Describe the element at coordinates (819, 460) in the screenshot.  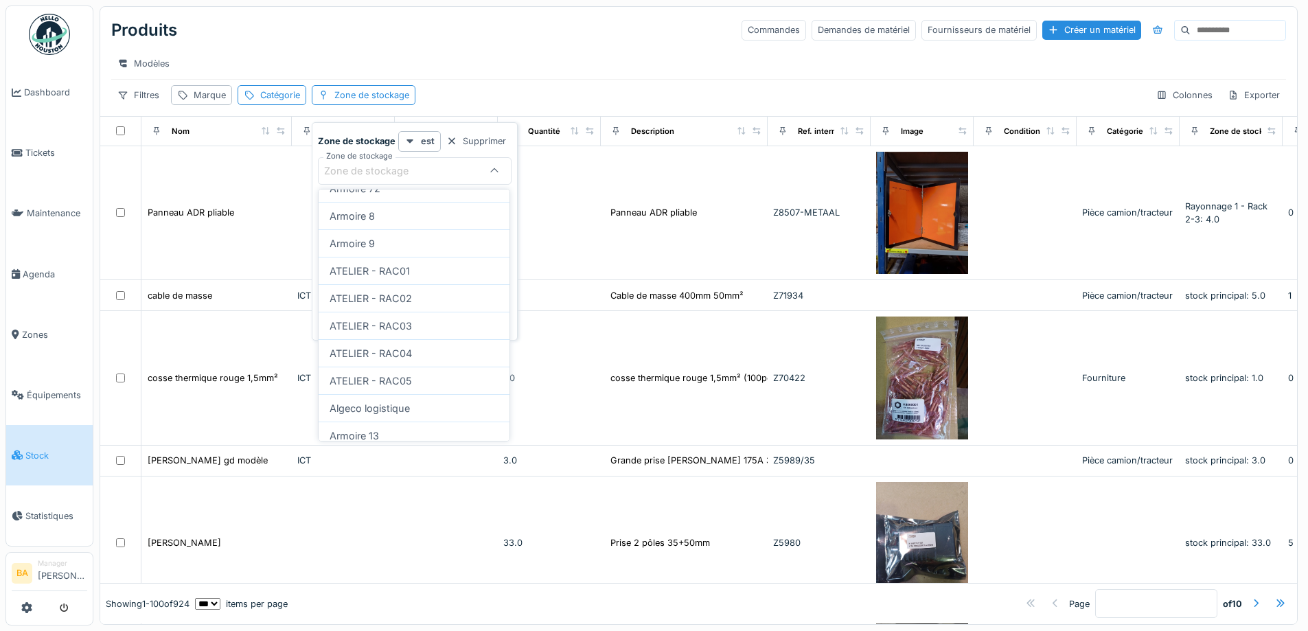
I see `div: Z5989/35` at that location.